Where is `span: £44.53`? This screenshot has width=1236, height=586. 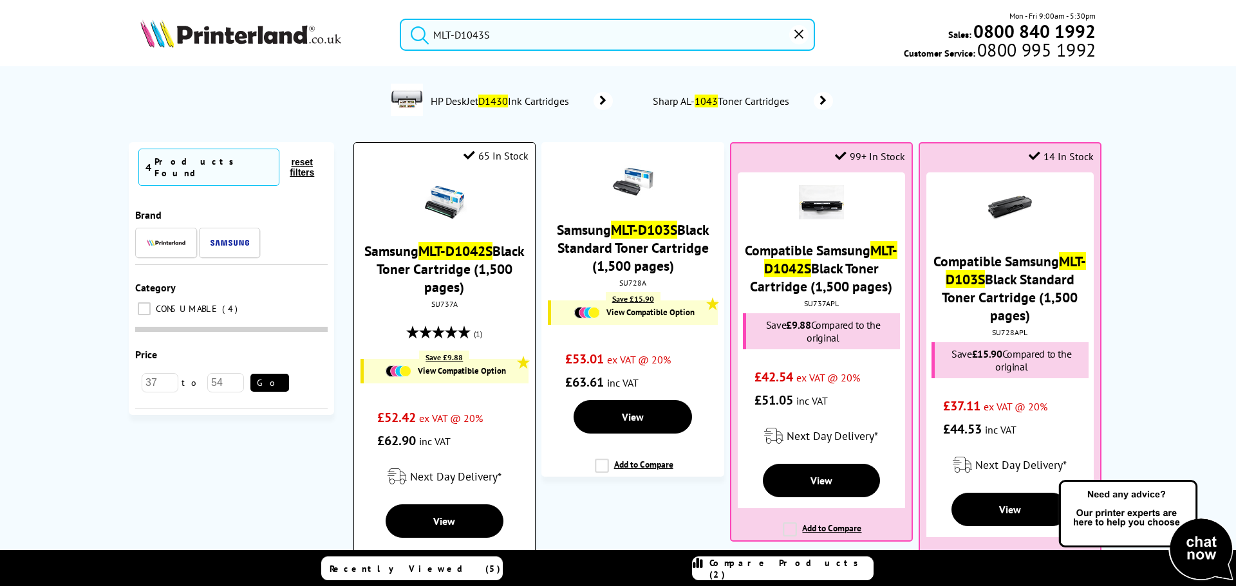
span: £44.53 is located at coordinates (962, 429).